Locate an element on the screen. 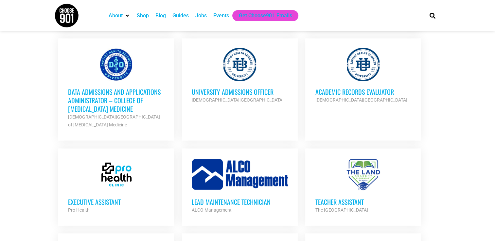 This screenshot has width=495, height=241. h3: Lead Maintenance Technician is located at coordinates (240, 202).